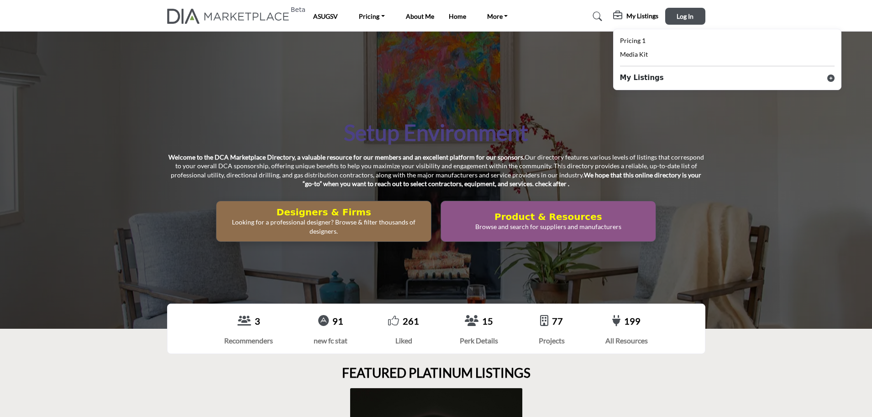 The image size is (872, 417). Describe the element at coordinates (436, 170) in the screenshot. I see `p: Our directory features various levels of listings that correspond to your overall DCA sponsorship...` at that location.